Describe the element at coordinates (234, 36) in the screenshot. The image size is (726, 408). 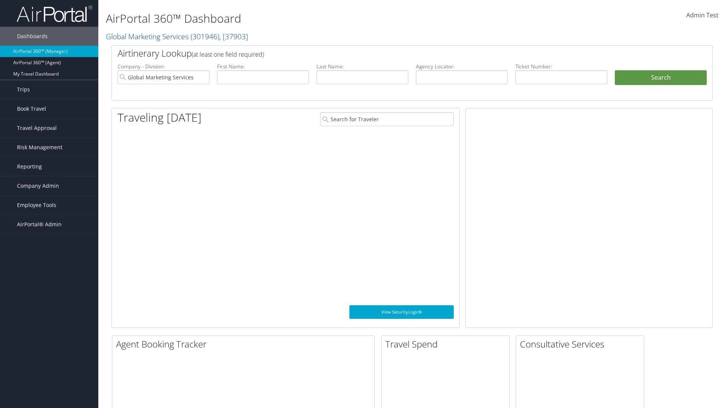
I see `span: , [ 37903 ]` at that location.